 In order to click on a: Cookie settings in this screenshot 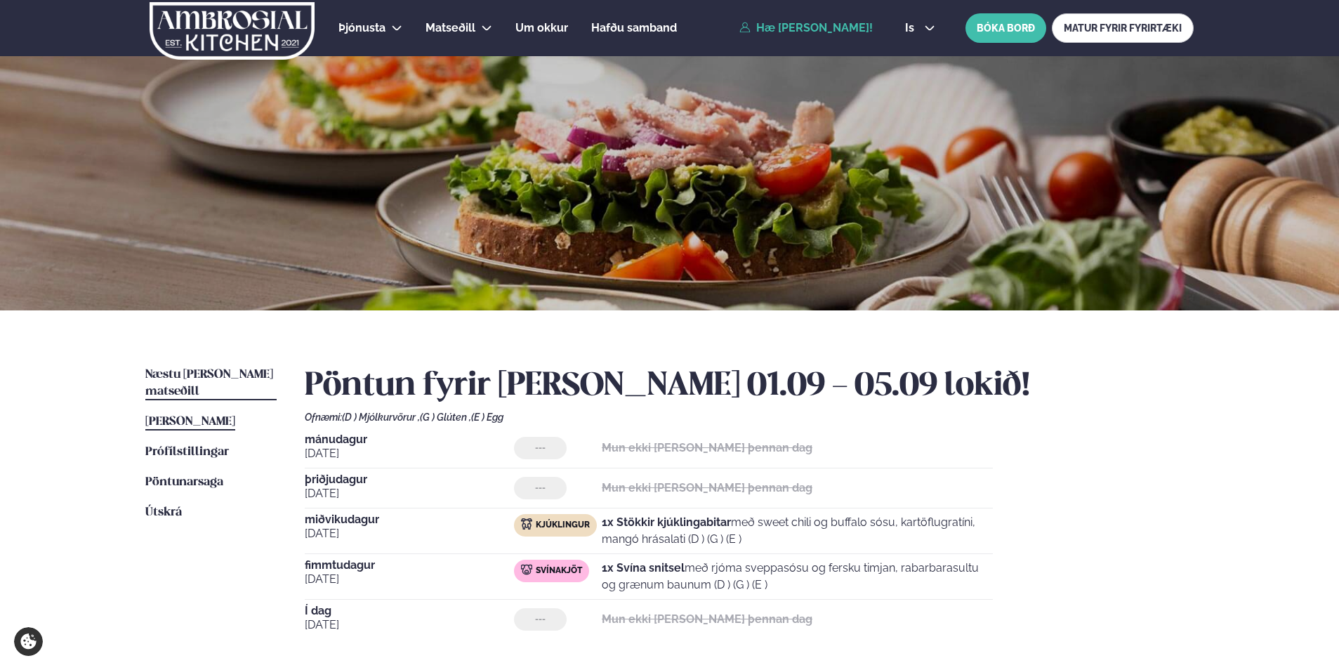, I will do `click(28, 641)`.